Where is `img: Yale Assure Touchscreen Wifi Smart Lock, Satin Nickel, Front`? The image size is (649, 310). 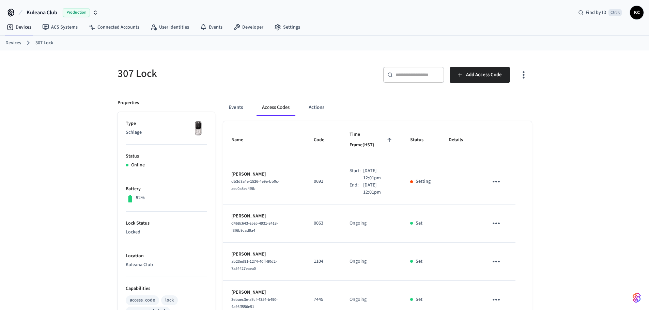 img: Yale Assure Touchscreen Wifi Smart Lock, Satin Nickel, Front is located at coordinates (198, 129).